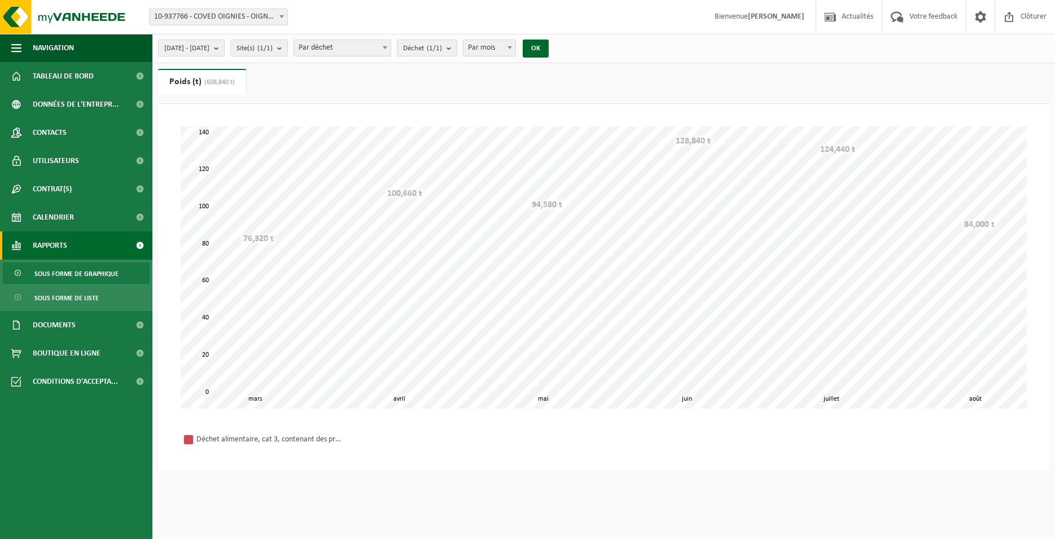  What do you see at coordinates (255, 49) in the screenshot?
I see `span: Site(s)` at bounding box center [255, 49].